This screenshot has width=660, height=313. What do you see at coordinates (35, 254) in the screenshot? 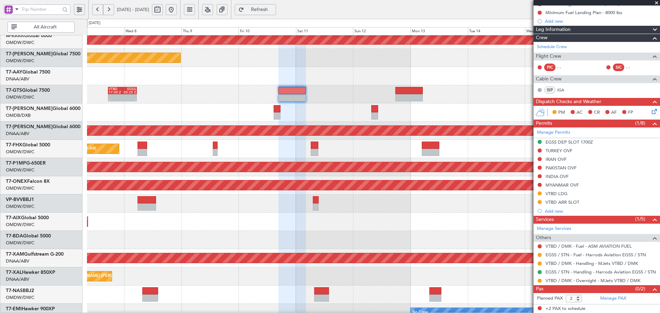
I see `a: T7-XAMGulfstream G-200` at bounding box center [35, 254].